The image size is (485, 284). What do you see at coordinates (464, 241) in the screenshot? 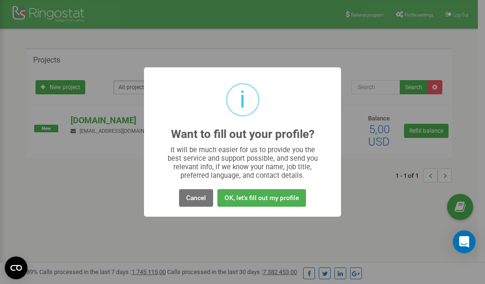
I see `div: Open Intercom Messenger` at bounding box center [464, 241].